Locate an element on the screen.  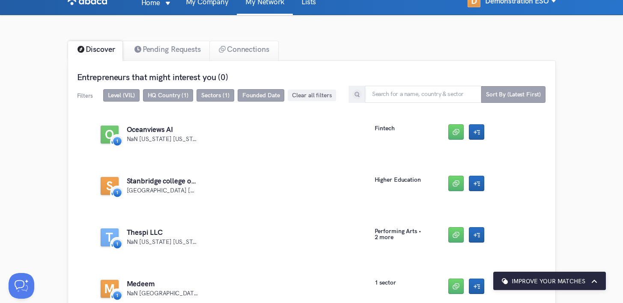
div: higher education is located at coordinates (398, 180).